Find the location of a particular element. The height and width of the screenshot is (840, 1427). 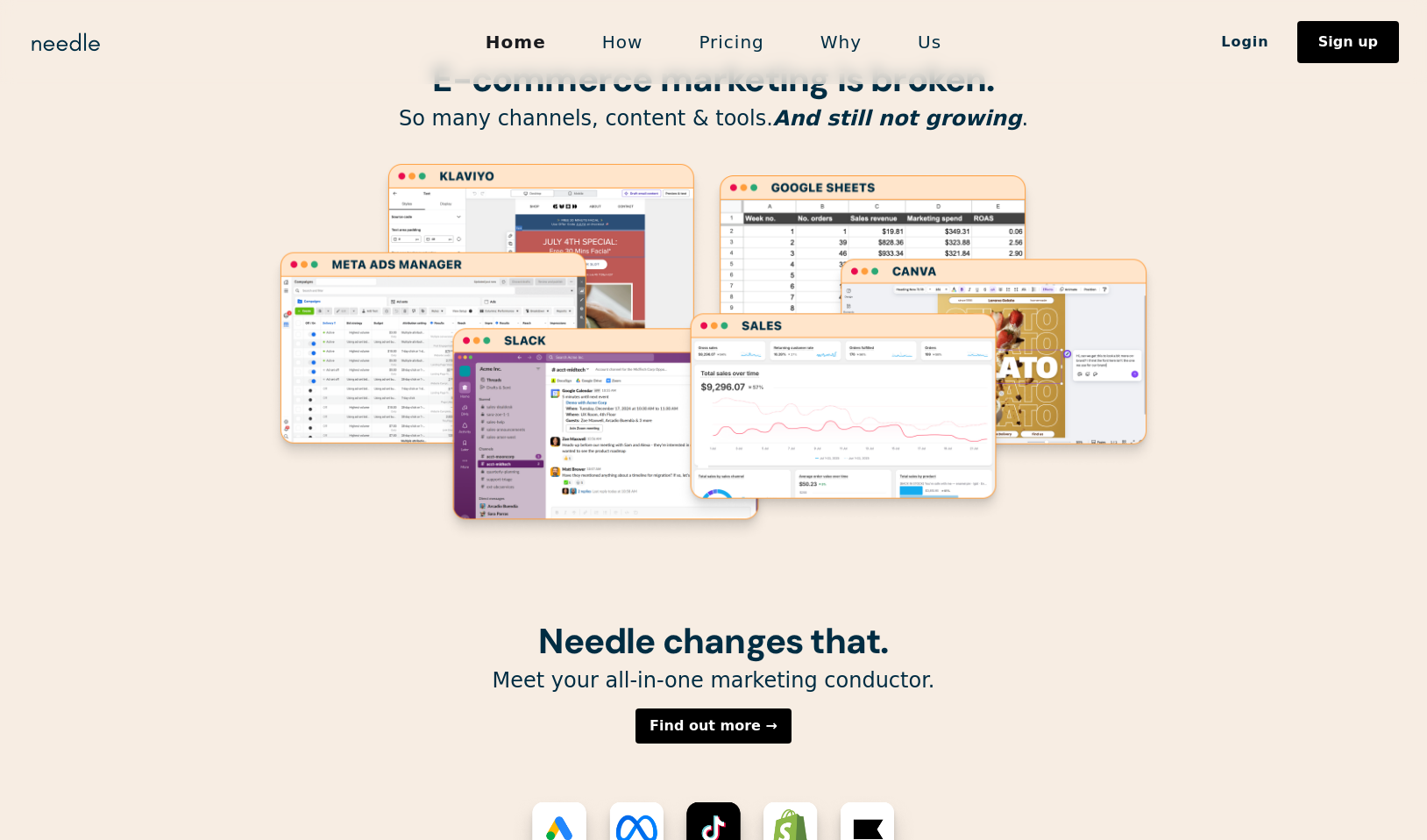

a: Sign up is located at coordinates (1348, 42).